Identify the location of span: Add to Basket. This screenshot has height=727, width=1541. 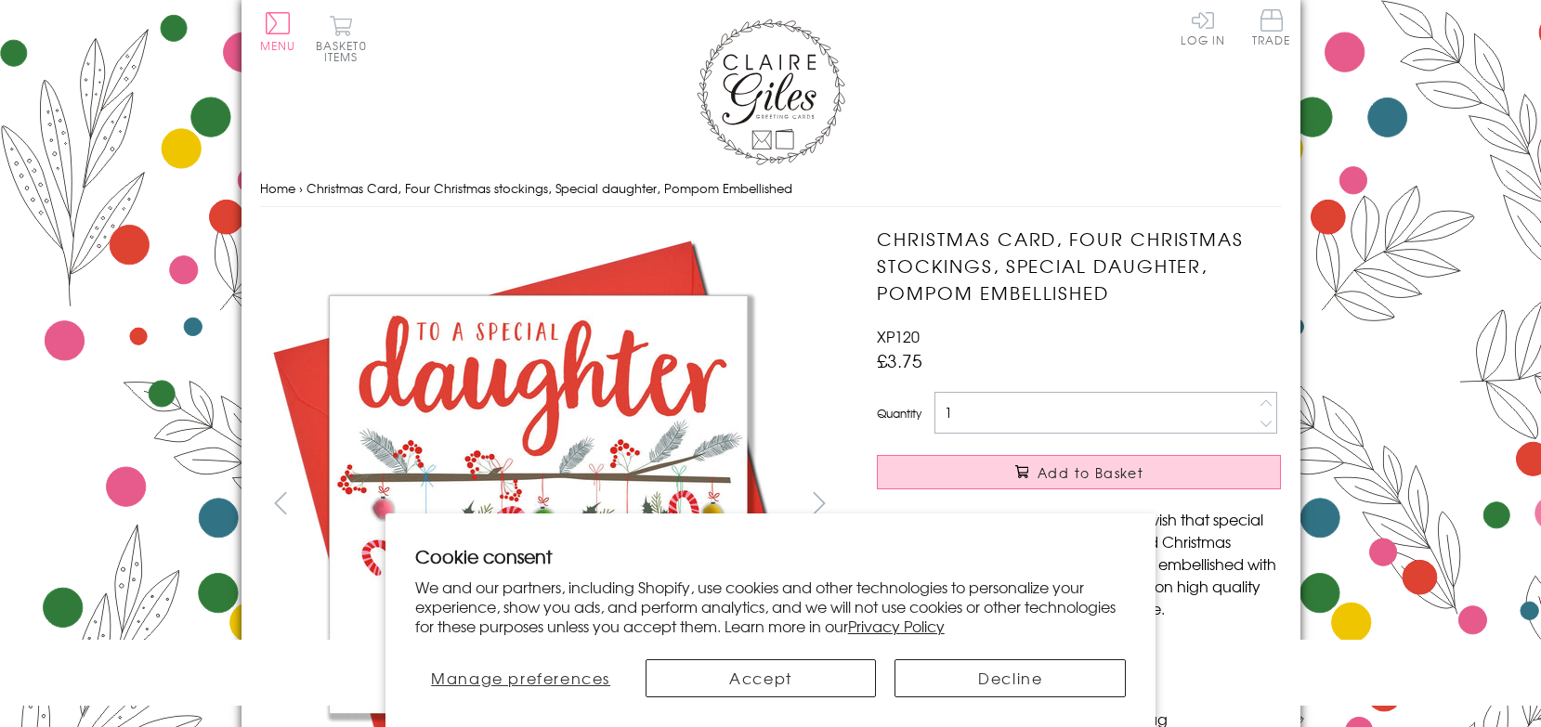
(1091, 473).